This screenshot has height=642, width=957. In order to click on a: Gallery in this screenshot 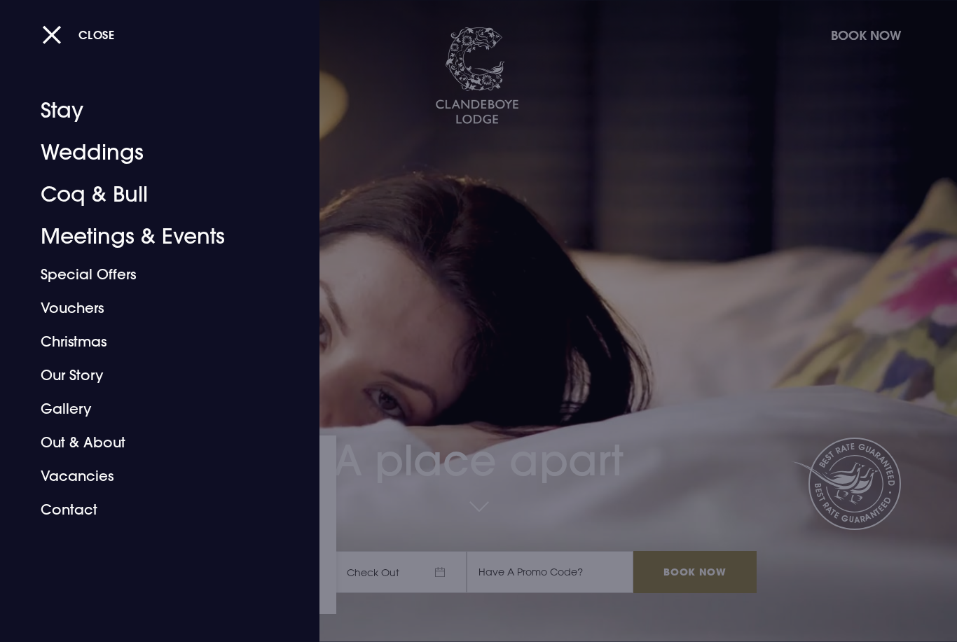, I will do `click(151, 409)`.